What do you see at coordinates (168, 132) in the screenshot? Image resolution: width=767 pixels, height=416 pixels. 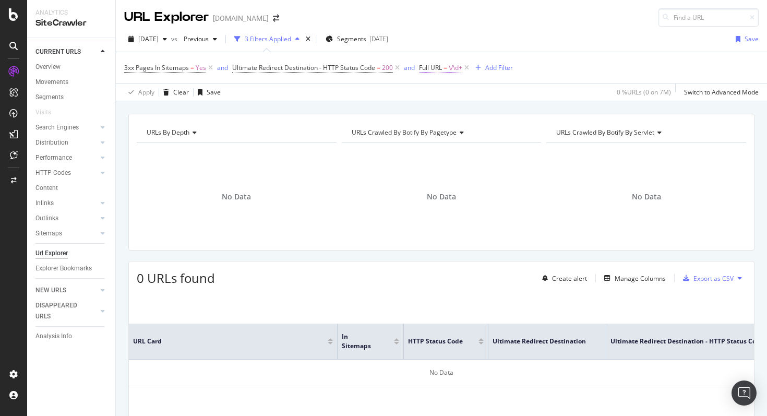 I see `span: URLs by Depth` at bounding box center [168, 132].